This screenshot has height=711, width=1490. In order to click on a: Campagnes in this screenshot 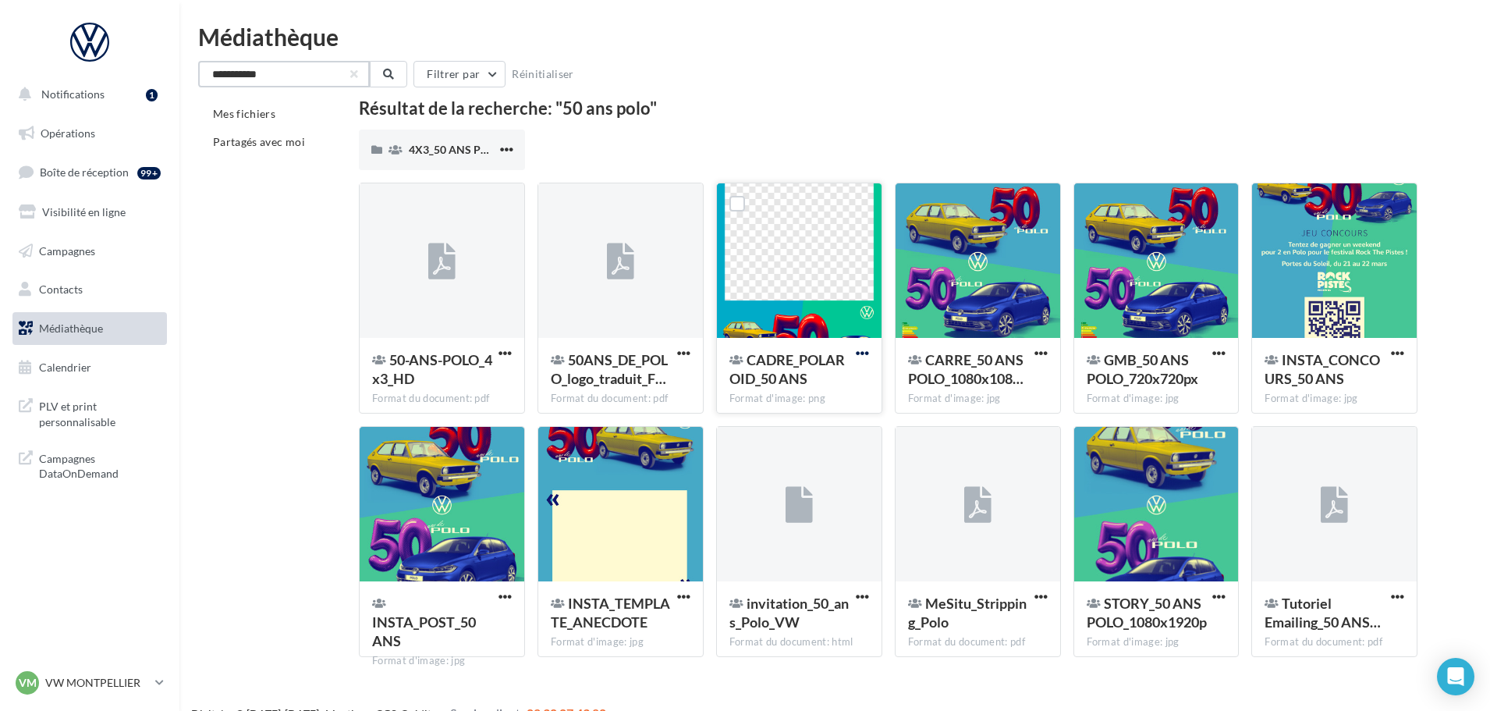, I will do `click(90, 251)`.